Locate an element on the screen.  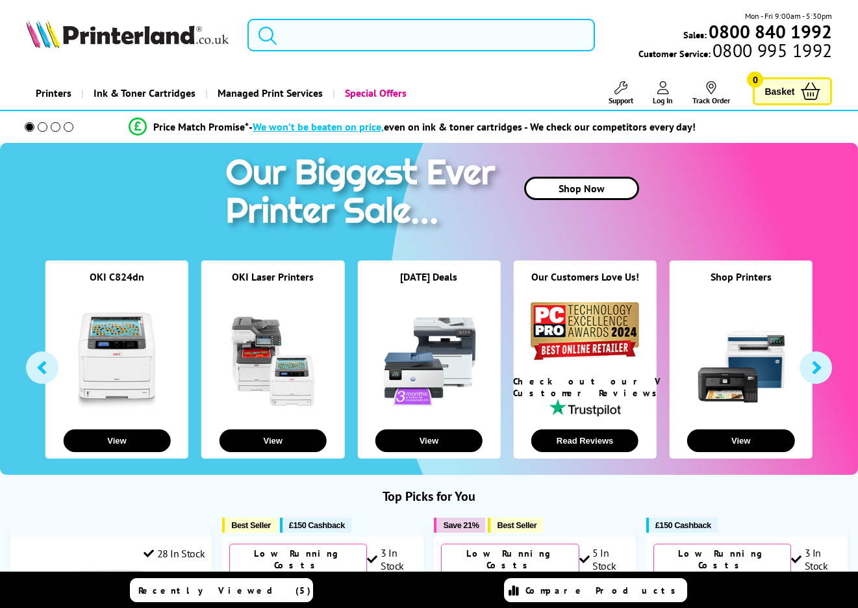
span: Save 21% is located at coordinates (461, 525).